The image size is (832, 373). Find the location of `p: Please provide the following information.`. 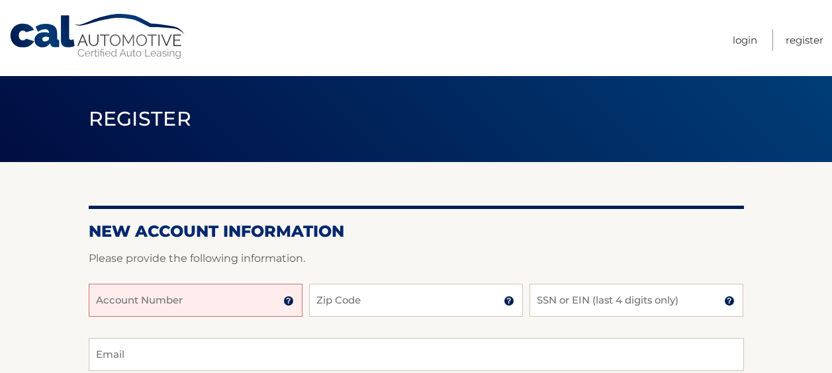

p: Please provide the following information. is located at coordinates (416, 259).